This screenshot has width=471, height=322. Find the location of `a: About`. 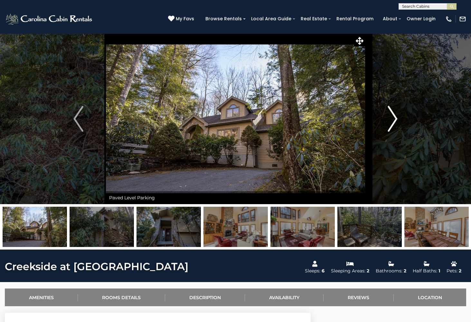

a: About is located at coordinates (390, 19).